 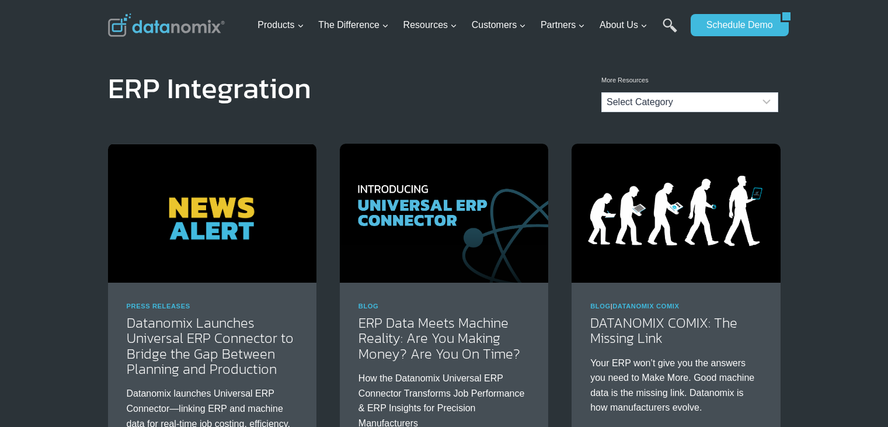 What do you see at coordinates (623, 25) in the screenshot?
I see `span: About Us` at bounding box center [623, 25].